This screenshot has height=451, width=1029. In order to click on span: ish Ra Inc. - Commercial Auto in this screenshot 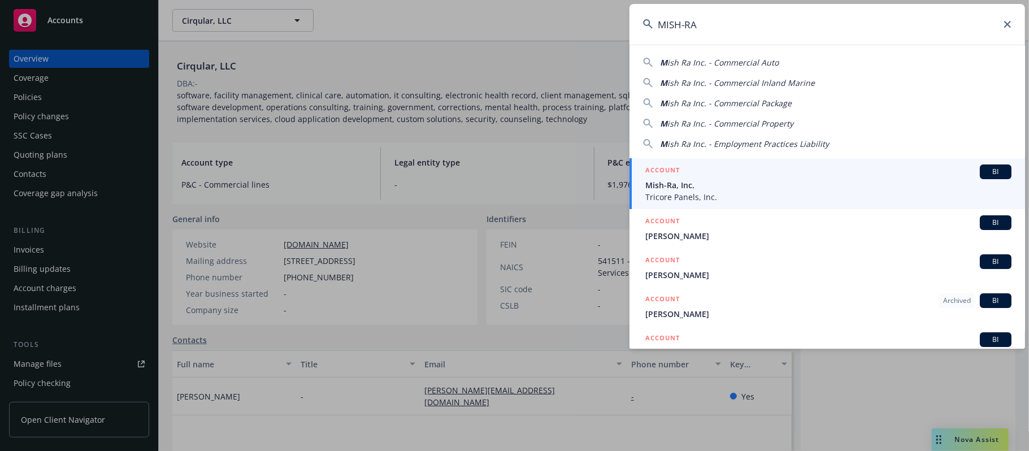, I will do `click(723, 62)`.